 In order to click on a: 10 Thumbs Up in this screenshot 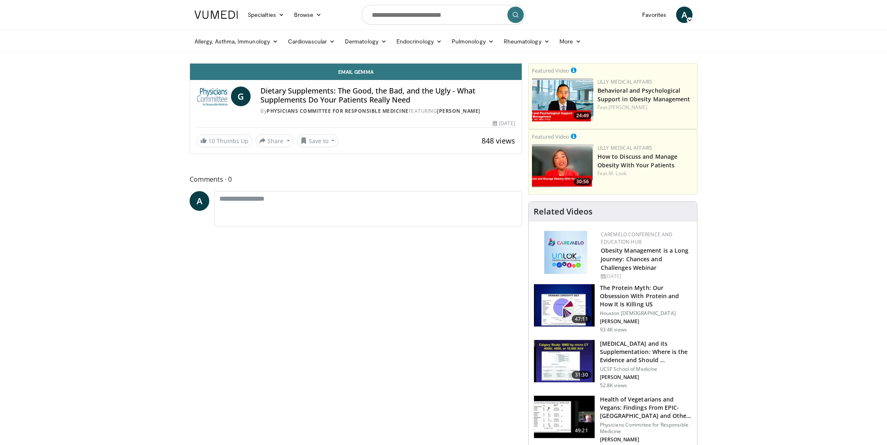, I will do `click(225, 141)`.